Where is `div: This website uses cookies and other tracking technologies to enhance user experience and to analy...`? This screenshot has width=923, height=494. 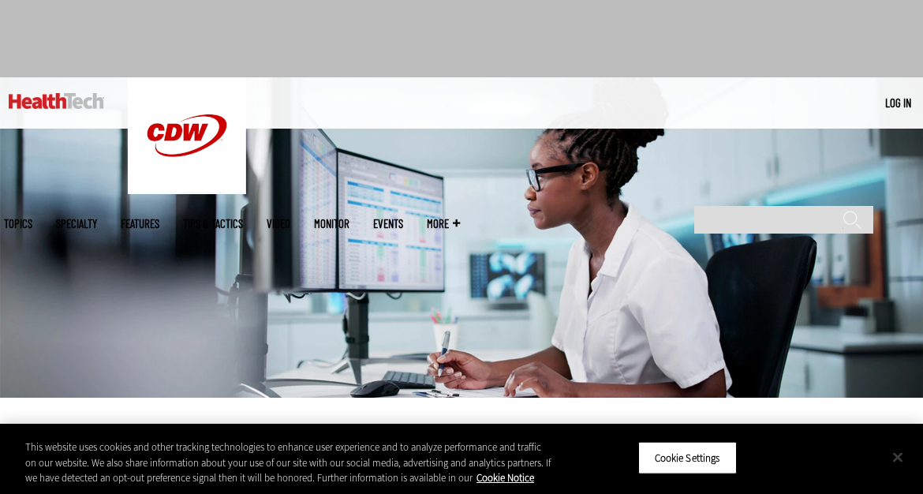
div: This website uses cookies and other tracking technologies to enhance user experience and to analy... is located at coordinates (289, 462).